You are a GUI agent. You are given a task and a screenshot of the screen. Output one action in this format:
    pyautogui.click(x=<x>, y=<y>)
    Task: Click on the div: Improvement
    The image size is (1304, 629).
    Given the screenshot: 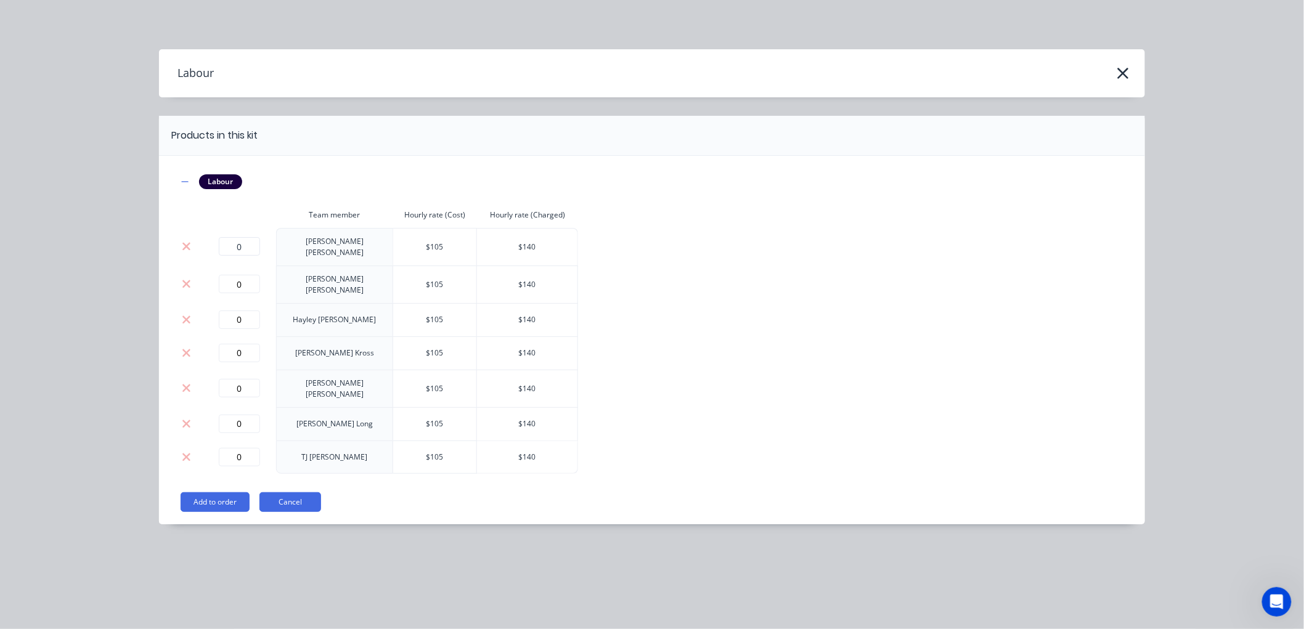 What is the action you would take?
    pyautogui.click(x=123, y=355)
    